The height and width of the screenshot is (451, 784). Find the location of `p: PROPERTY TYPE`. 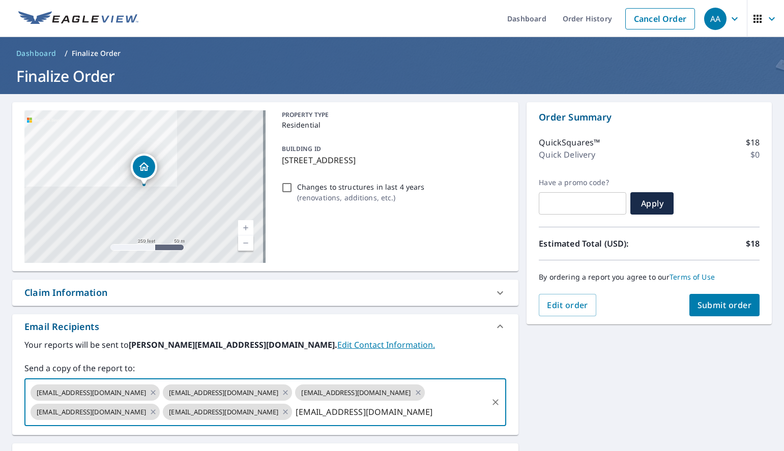

p: PROPERTY TYPE is located at coordinates (392, 115).